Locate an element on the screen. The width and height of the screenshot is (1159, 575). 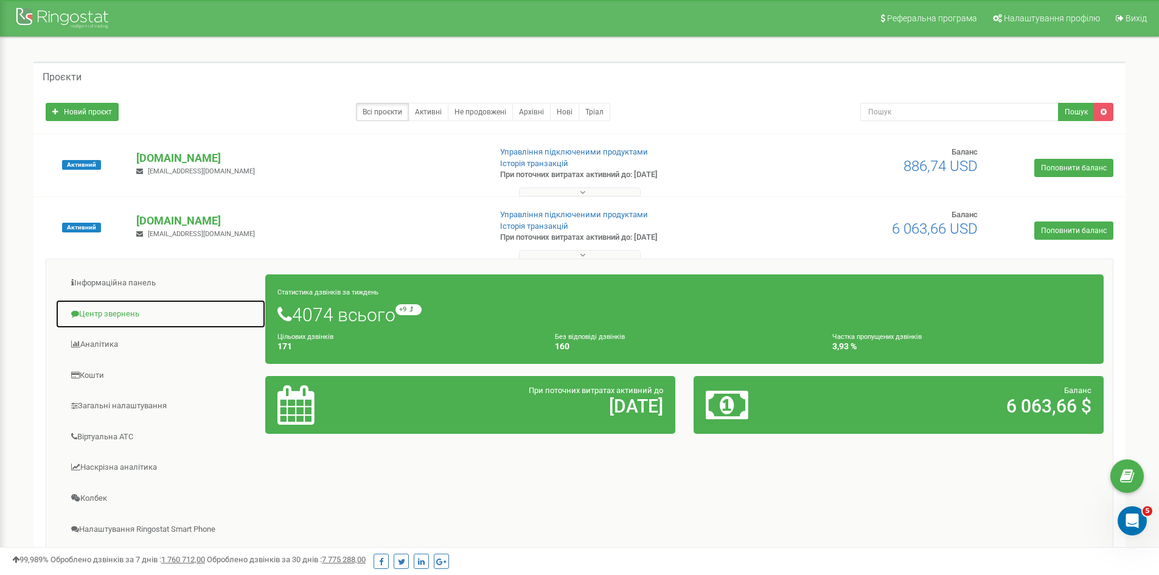
a: Активні is located at coordinates (428, 112).